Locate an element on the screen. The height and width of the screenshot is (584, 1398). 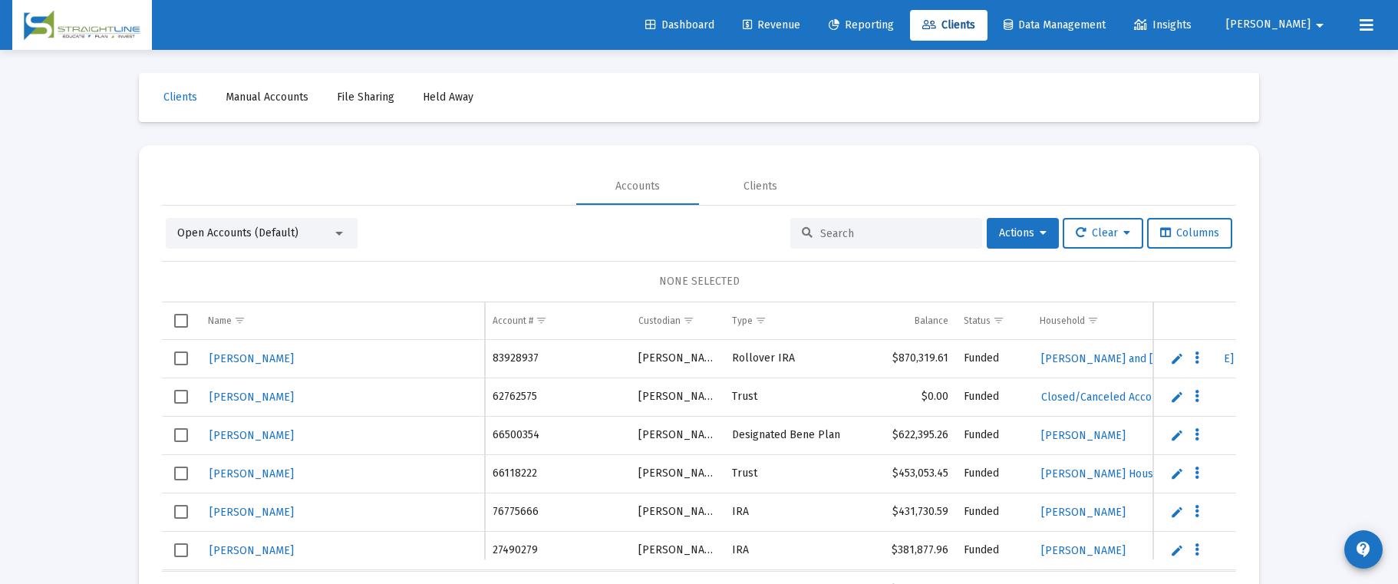
td: $870,319.61 is located at coordinates (919, 359).